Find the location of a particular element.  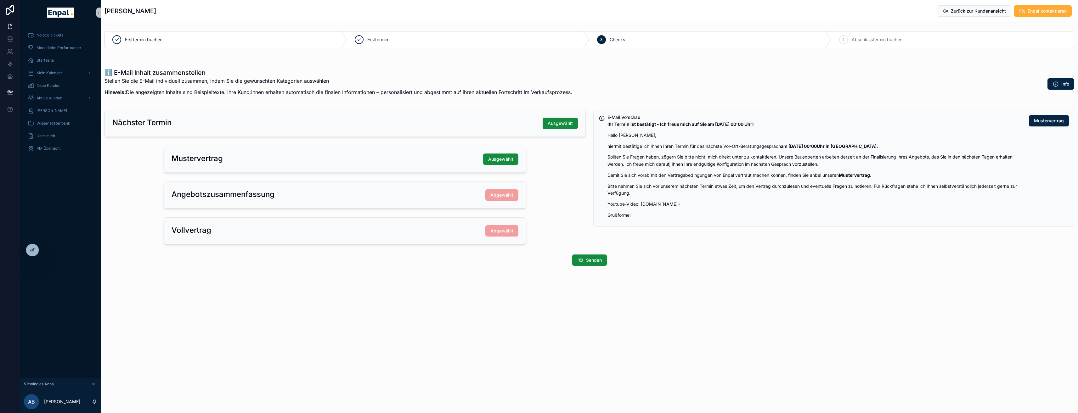

span: 4 is located at coordinates (843, 40).